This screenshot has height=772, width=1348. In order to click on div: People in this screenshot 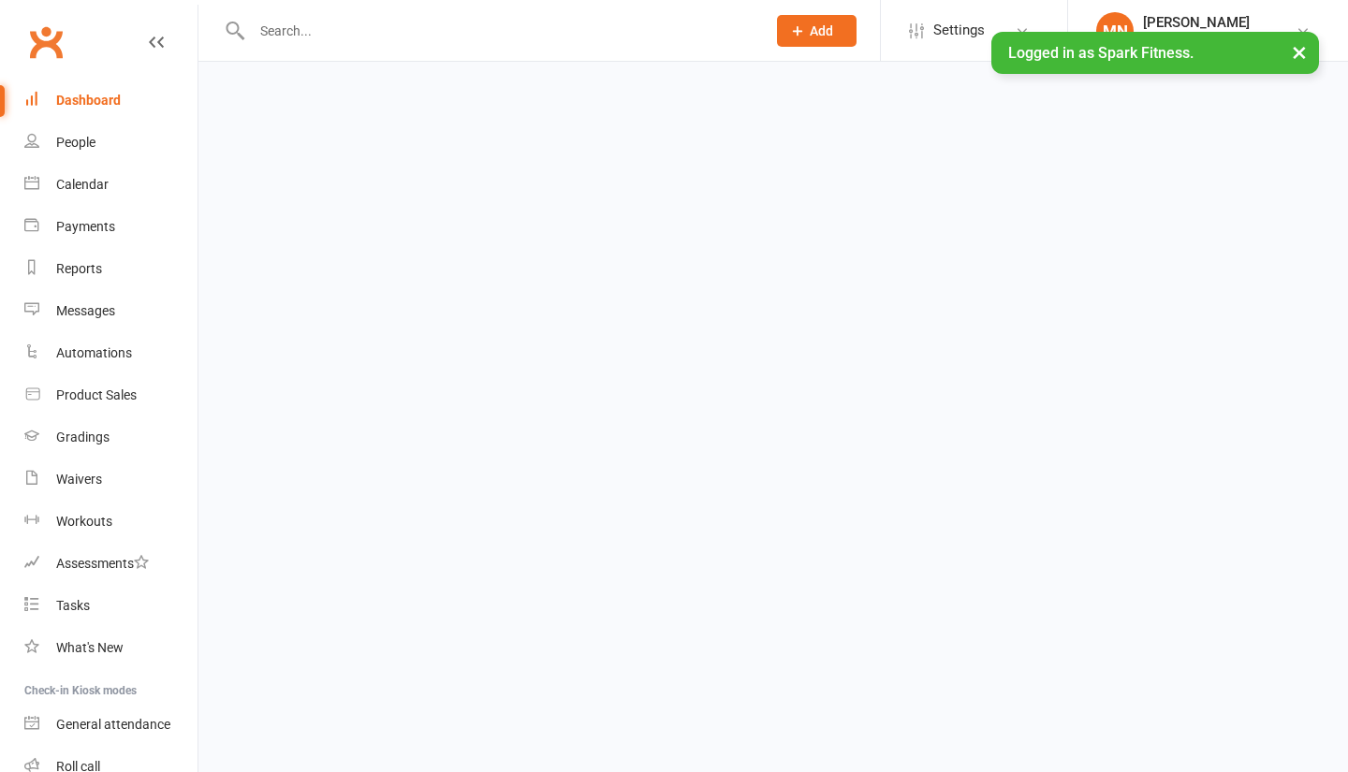, I will do `click(76, 142)`.